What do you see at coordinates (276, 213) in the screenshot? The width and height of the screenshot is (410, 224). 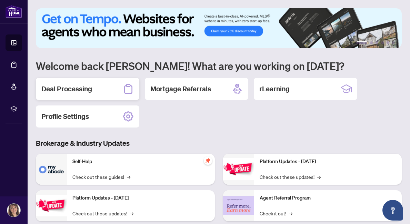 I see `a: Check it out!→` at bounding box center [276, 213].